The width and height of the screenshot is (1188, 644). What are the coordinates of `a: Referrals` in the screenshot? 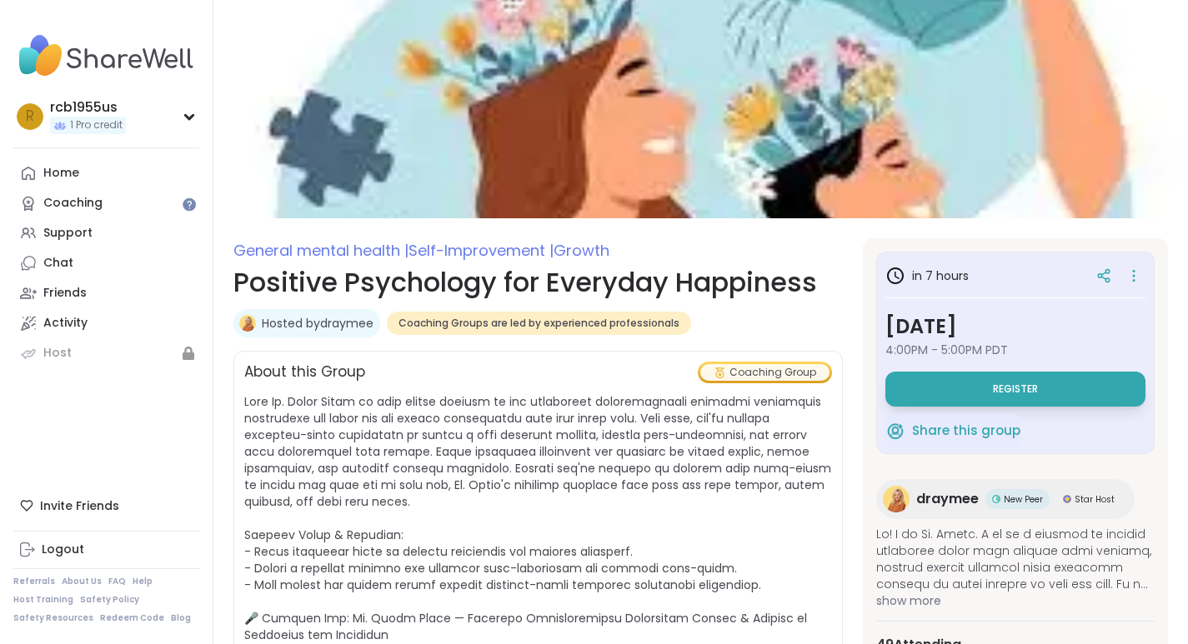 It's located at (34, 582).